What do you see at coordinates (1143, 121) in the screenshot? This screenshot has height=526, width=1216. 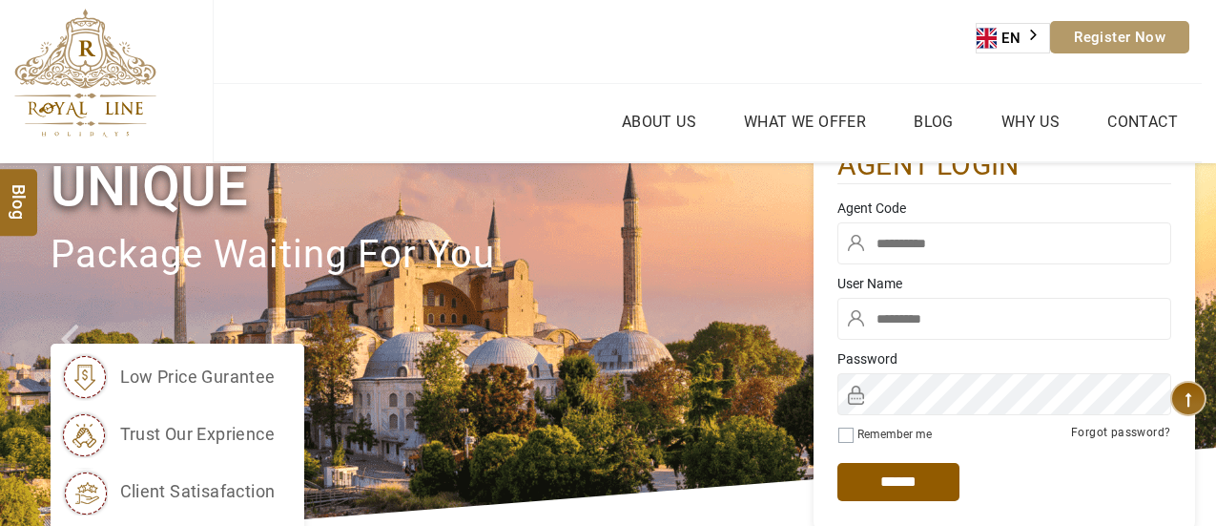 I see `a: Contact` at bounding box center [1143, 121].